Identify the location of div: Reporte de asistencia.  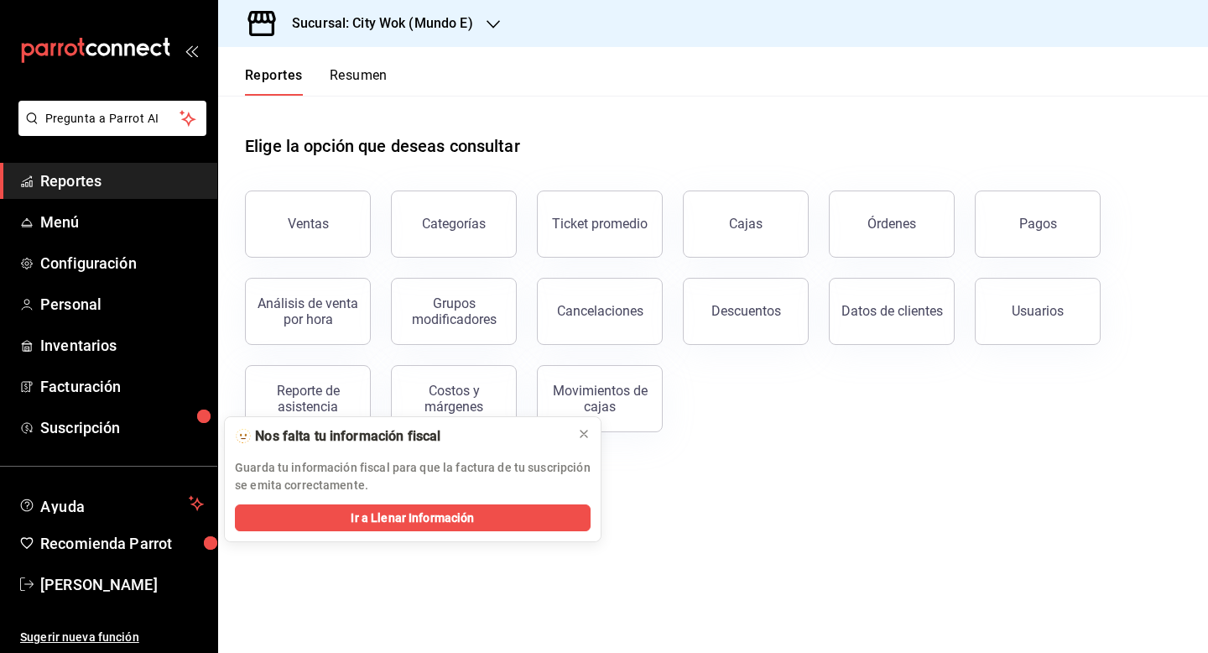
(308, 399).